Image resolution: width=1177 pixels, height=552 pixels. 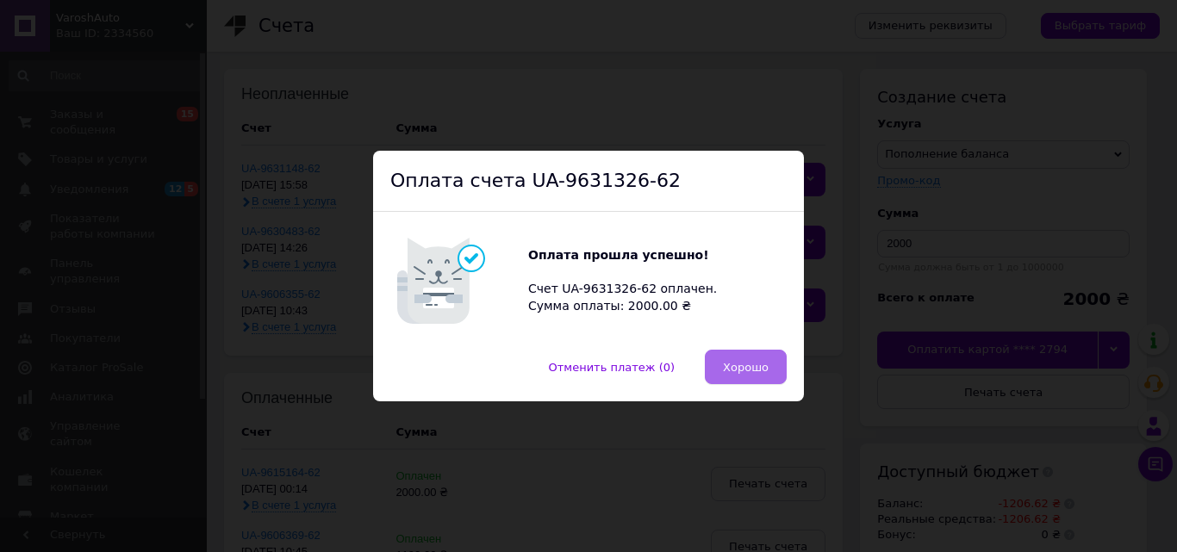 What do you see at coordinates (632, 281) in the screenshot?
I see `div: Счет UA-9631326-62 оплачен. Сумма оплаты: 2000.00 ₴` at bounding box center [632, 281].